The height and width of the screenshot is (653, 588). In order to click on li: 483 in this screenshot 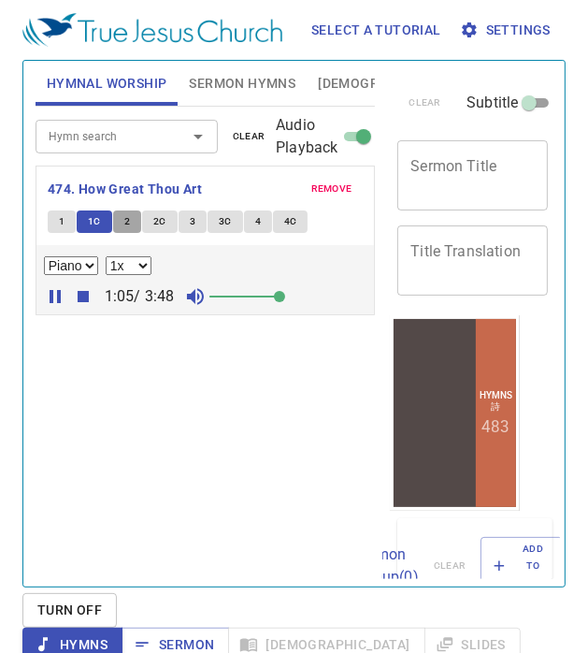, I will do `click(106, 111)`.